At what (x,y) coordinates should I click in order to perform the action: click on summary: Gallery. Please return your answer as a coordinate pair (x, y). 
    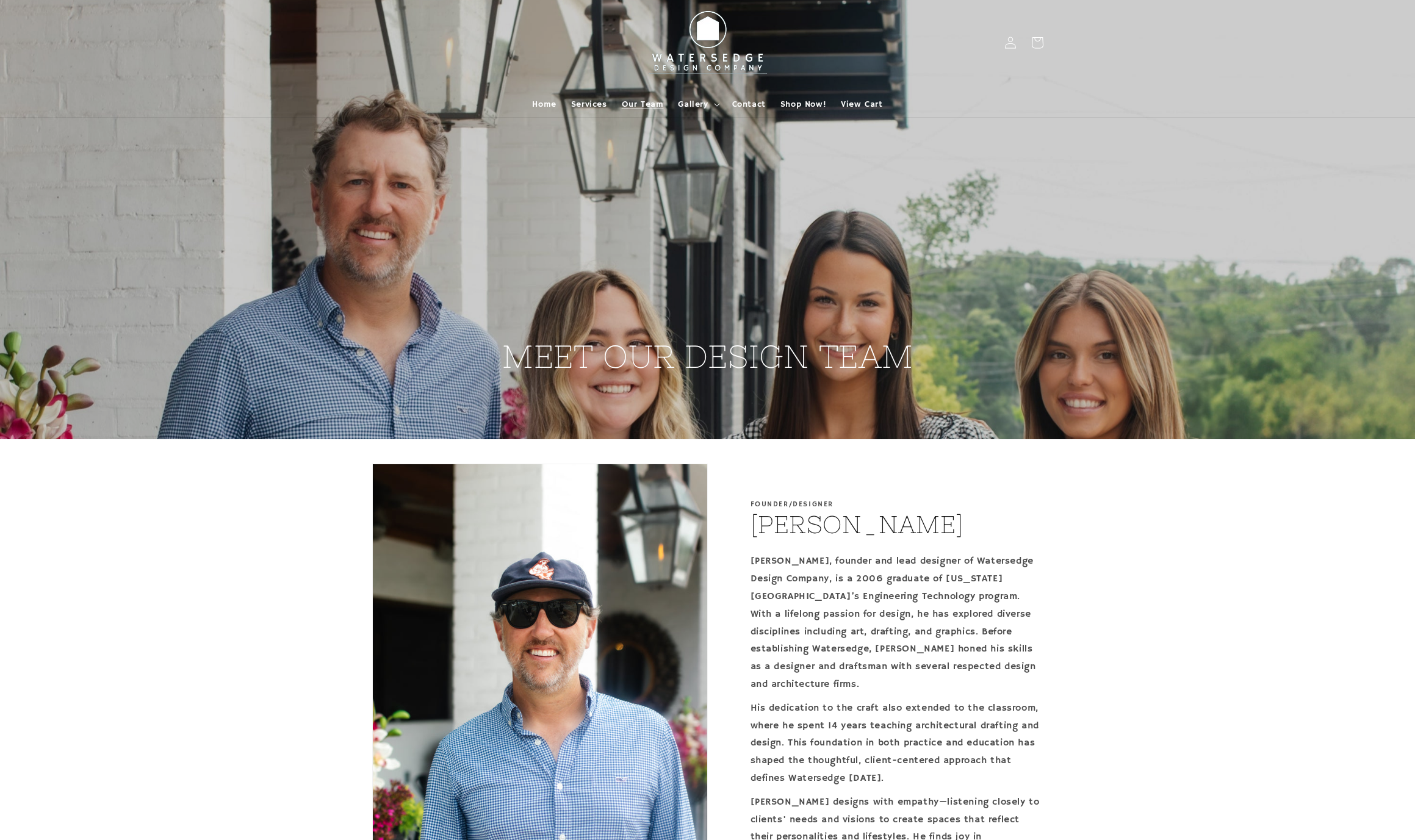
    Looking at the image, I should click on (697, 104).